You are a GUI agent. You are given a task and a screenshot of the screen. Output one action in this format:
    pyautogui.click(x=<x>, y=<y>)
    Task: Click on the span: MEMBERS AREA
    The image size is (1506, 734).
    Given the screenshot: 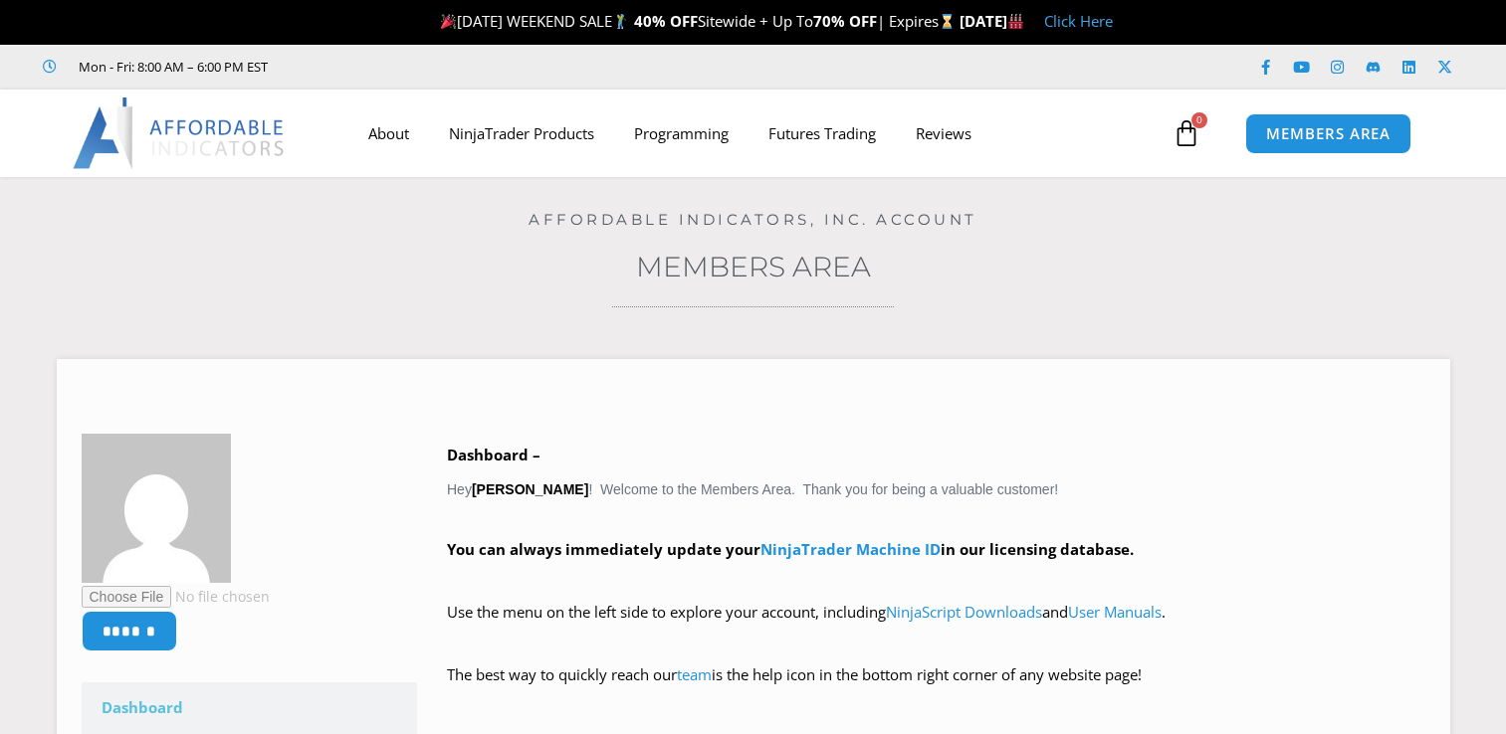 What is the action you would take?
    pyautogui.click(x=1327, y=133)
    